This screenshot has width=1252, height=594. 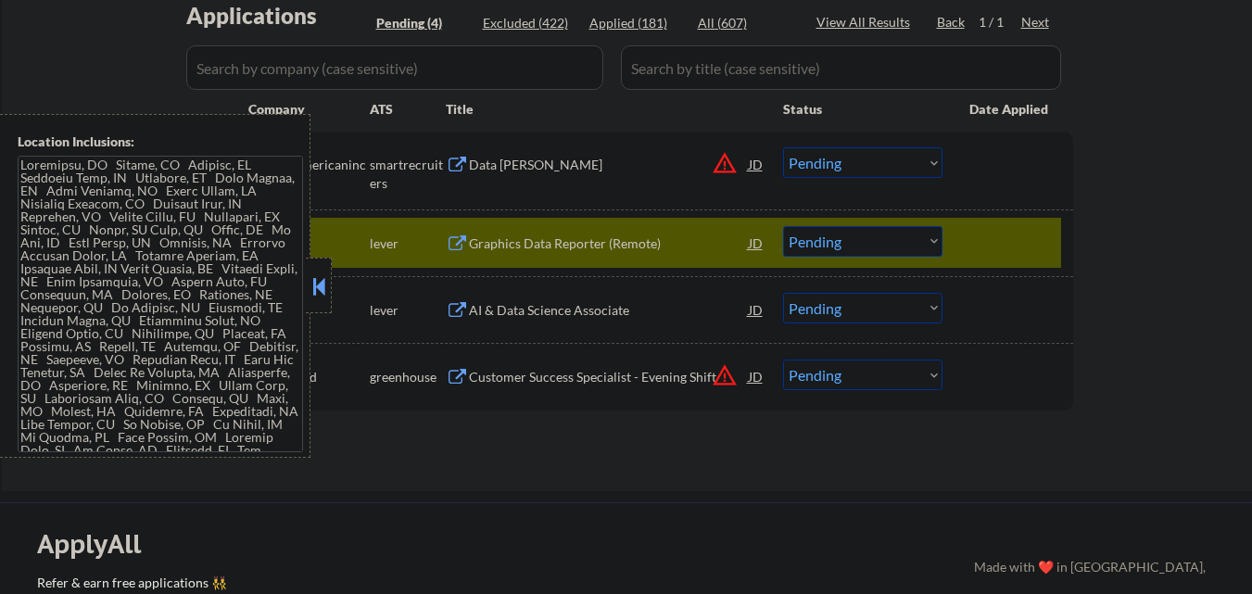 What do you see at coordinates (408, 173) in the screenshot?
I see `div: smartrecruiters` at bounding box center [408, 173].